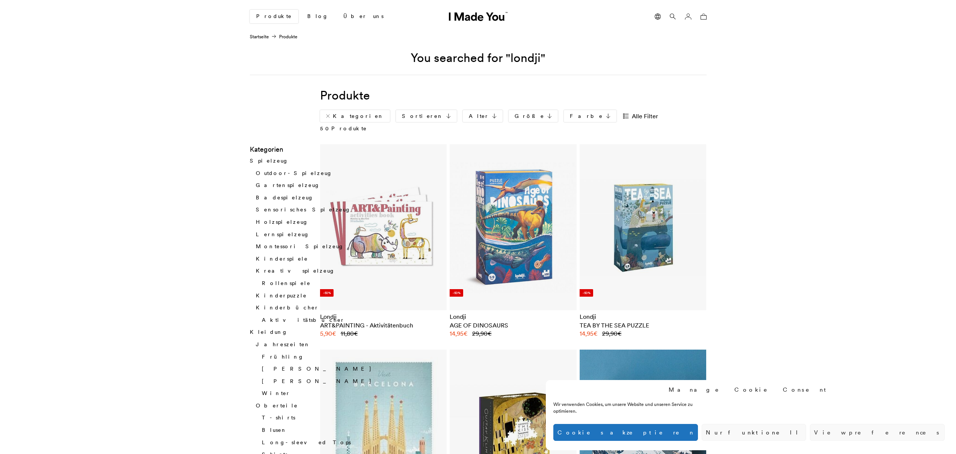  What do you see at coordinates (276, 394) in the screenshot?
I see `a: Winter` at bounding box center [276, 394].